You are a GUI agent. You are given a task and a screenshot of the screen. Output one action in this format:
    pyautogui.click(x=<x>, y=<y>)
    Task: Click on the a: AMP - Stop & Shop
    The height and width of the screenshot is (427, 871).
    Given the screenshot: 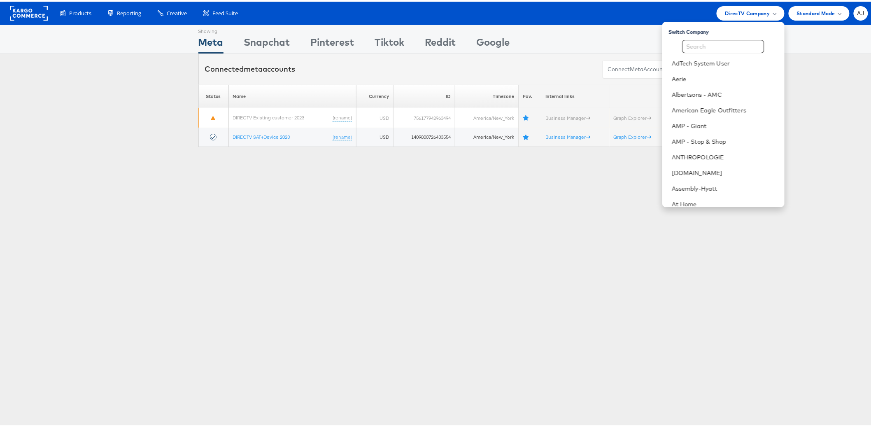 What is the action you would take?
    pyautogui.click(x=725, y=140)
    